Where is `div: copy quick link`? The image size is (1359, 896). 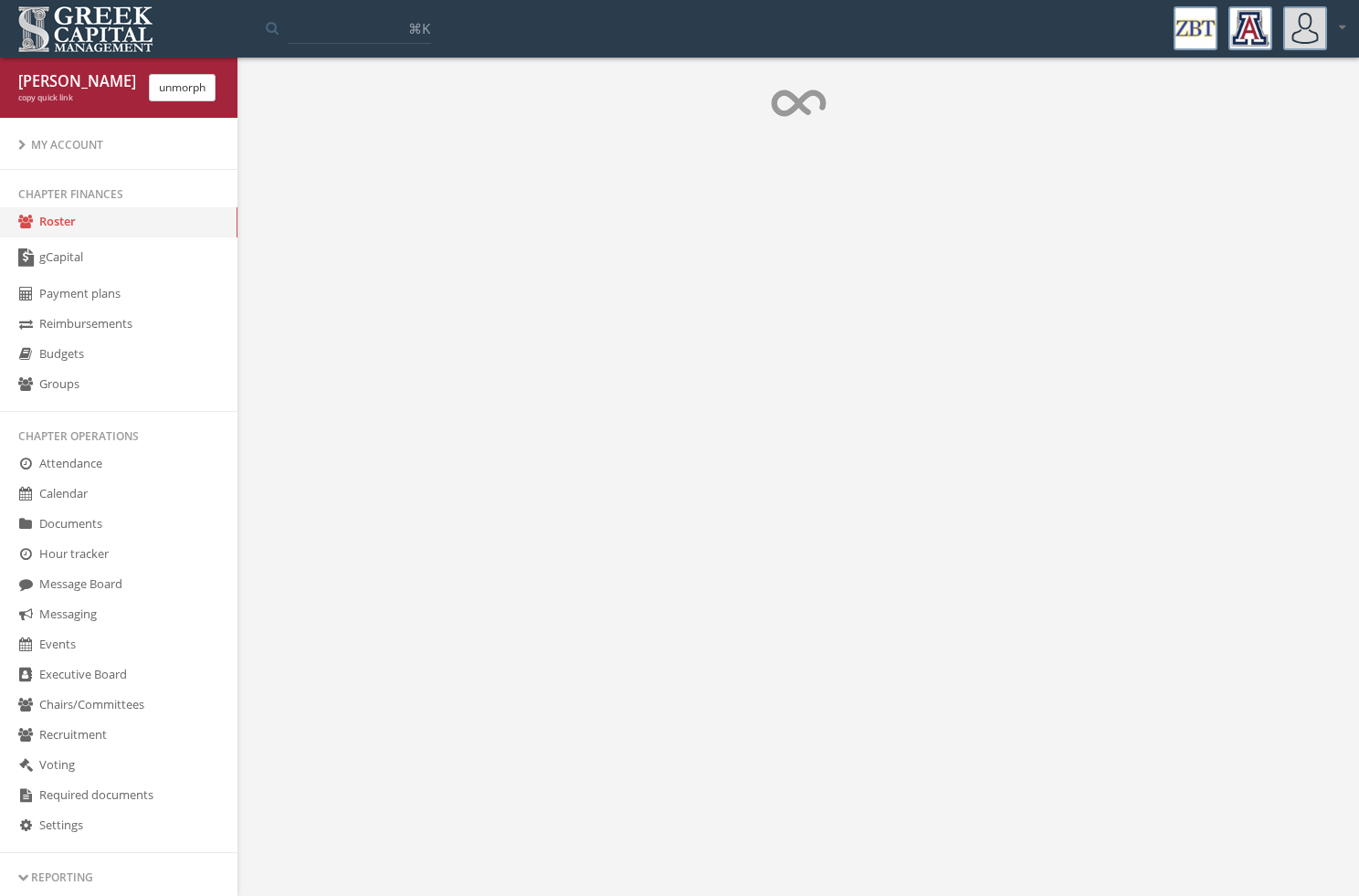 div: copy quick link is located at coordinates (77, 97).